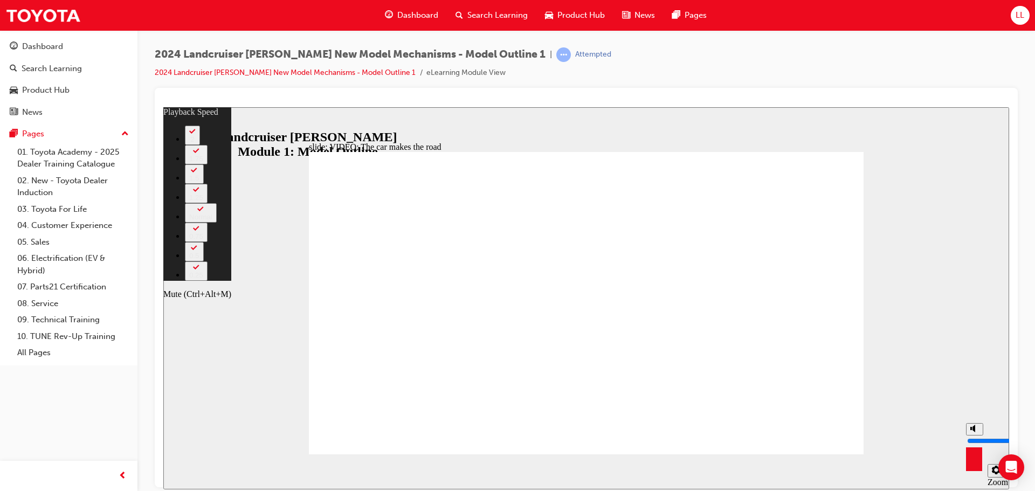  Describe the element at coordinates (73, 242) in the screenshot. I see `a: 05. Sales` at that location.